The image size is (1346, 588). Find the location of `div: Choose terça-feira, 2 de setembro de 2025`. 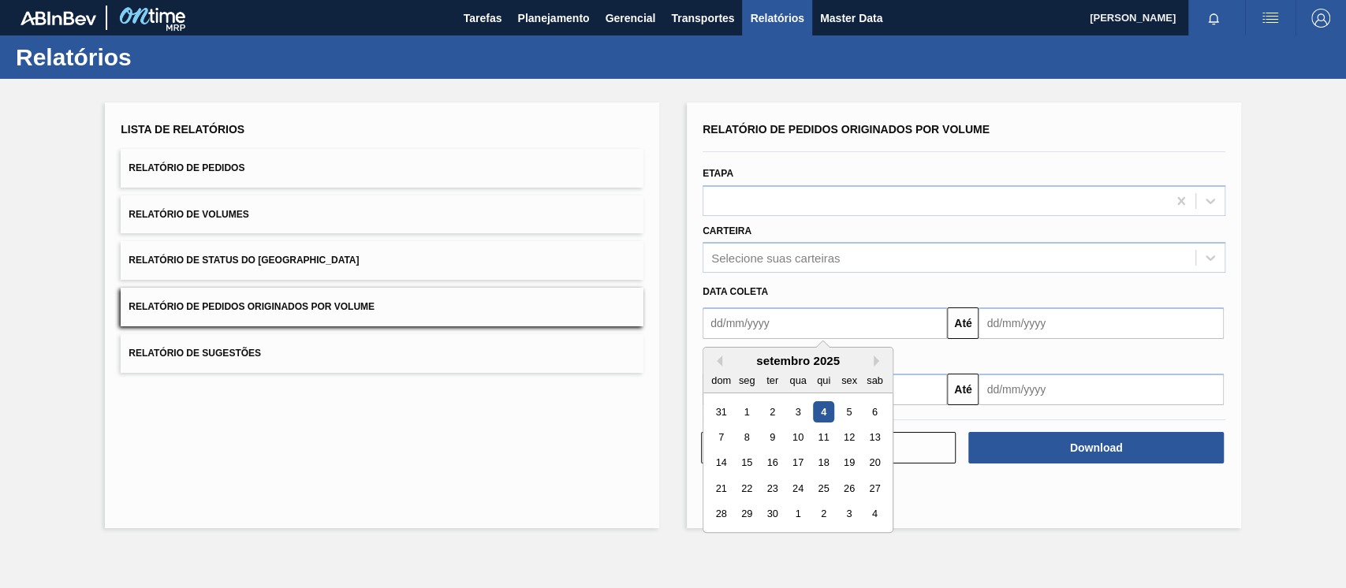

div: Choose terça-feira, 2 de setembro de 2025 is located at coordinates (772, 412).